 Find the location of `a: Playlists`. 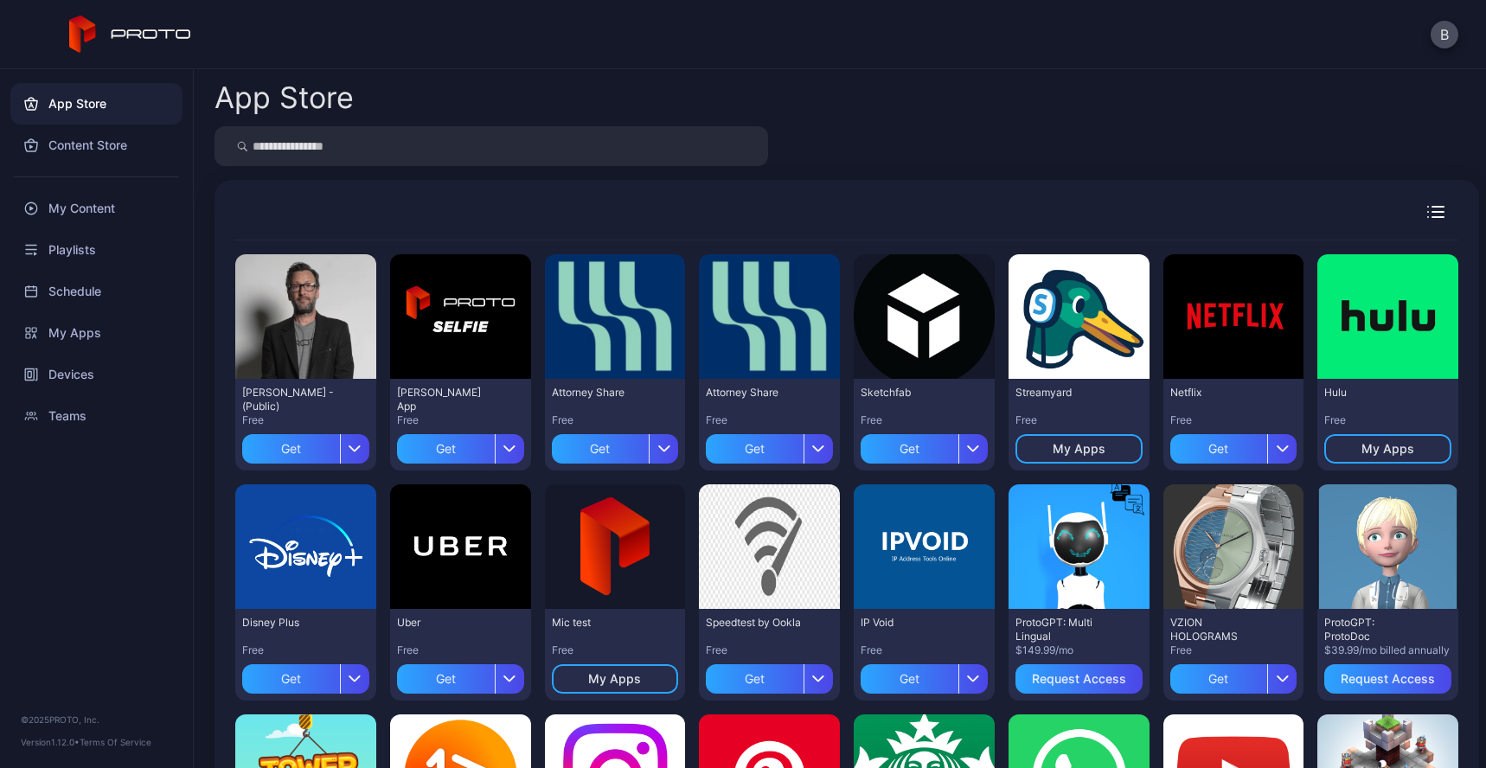

a: Playlists is located at coordinates (96, 250).